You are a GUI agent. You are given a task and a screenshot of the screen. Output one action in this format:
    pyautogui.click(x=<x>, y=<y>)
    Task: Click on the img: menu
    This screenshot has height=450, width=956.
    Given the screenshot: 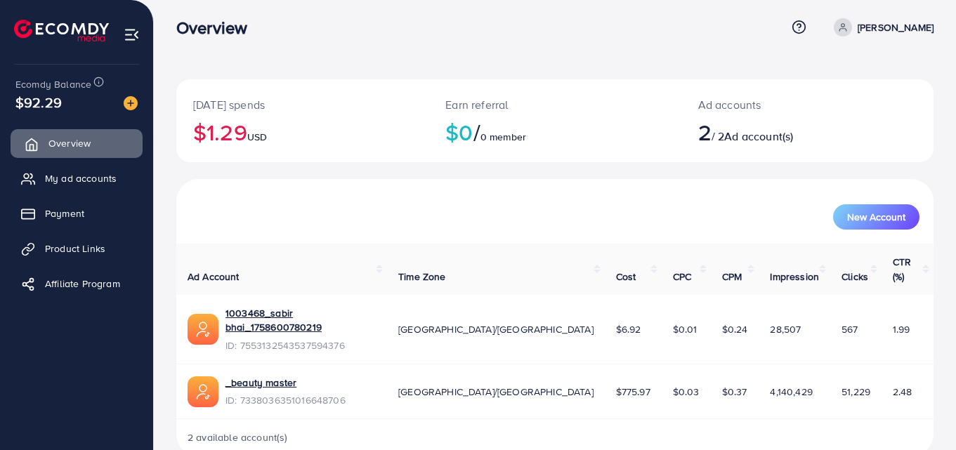 What is the action you would take?
    pyautogui.click(x=131, y=34)
    